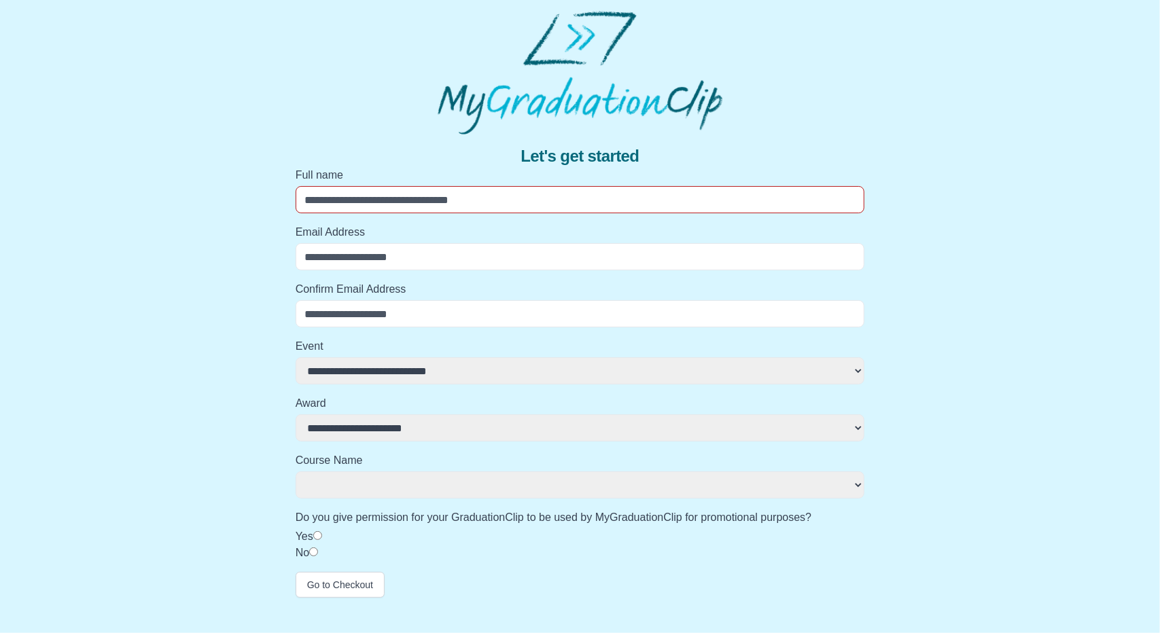  What do you see at coordinates (580, 289) in the screenshot?
I see `label: Confirm Email Address` at bounding box center [580, 289].